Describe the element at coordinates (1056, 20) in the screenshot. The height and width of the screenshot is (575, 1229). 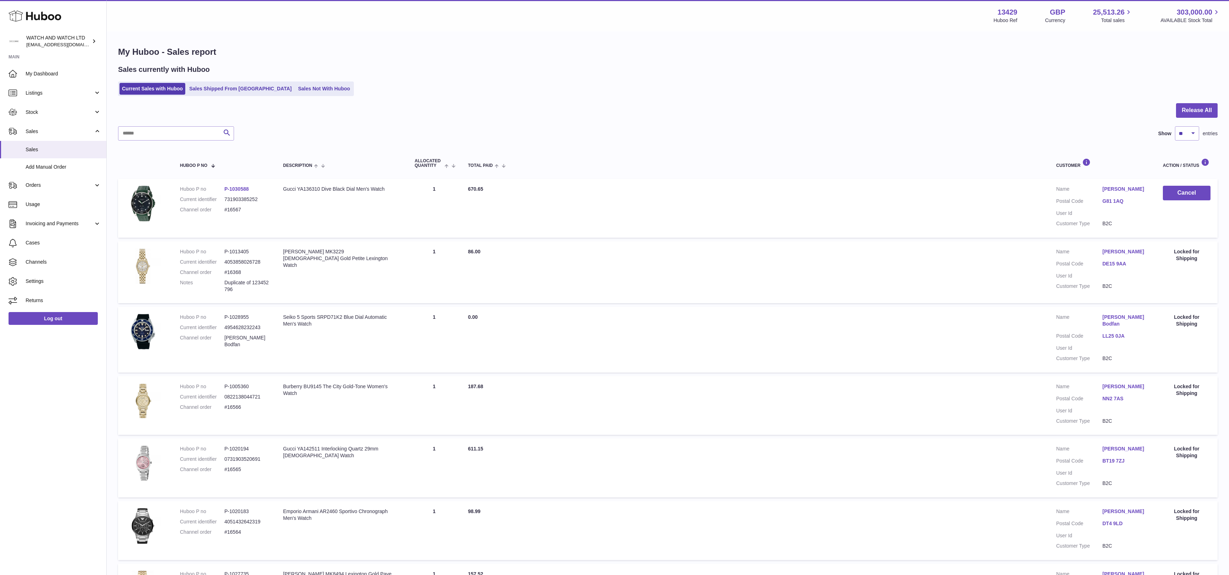
I see `div: Currency` at that location.